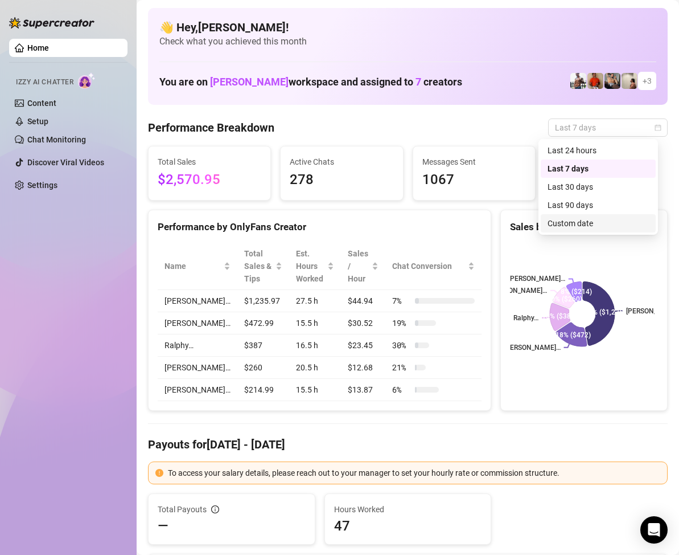 Image resolution: width=679 pixels, height=555 pixels. Describe the element at coordinates (647, 81) in the screenshot. I see `span: + 3` at that location.